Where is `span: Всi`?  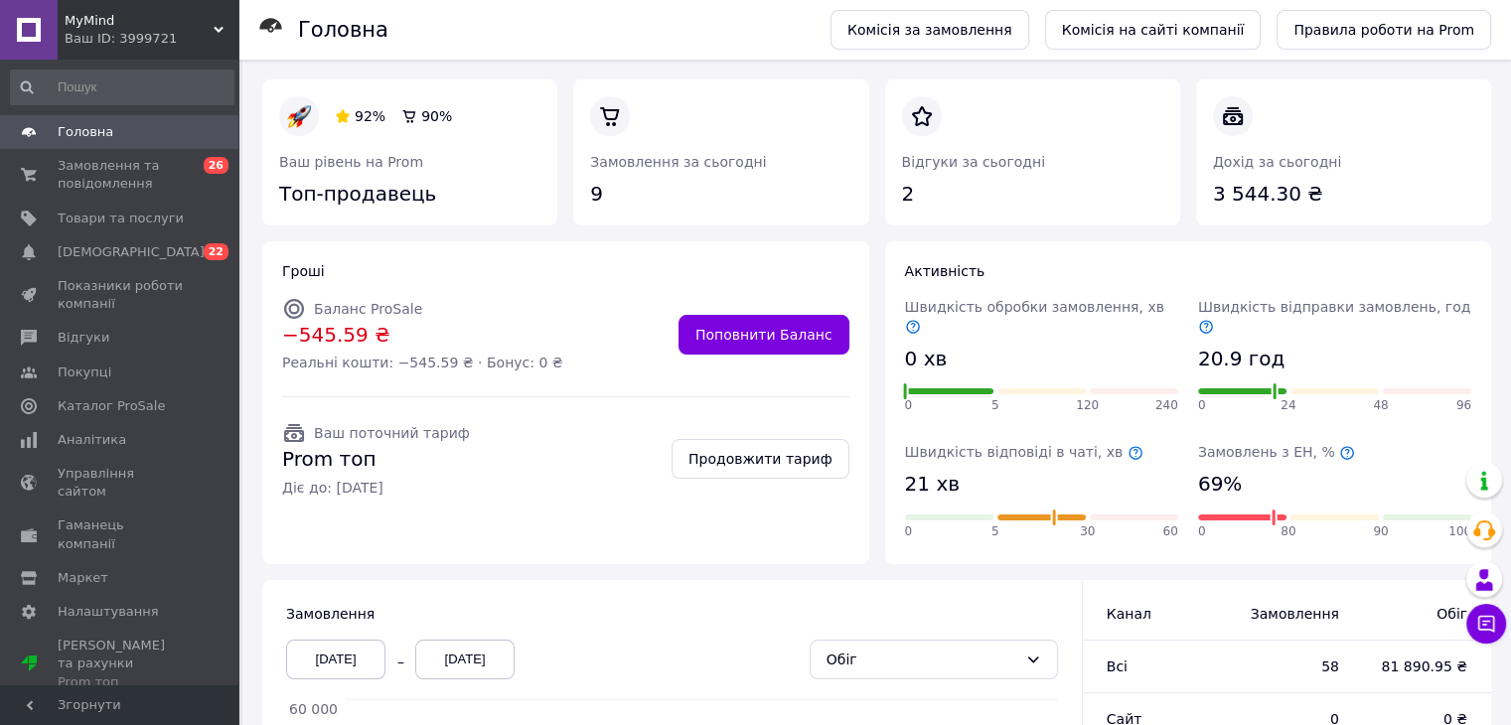 span: Всi is located at coordinates (1117, 667).